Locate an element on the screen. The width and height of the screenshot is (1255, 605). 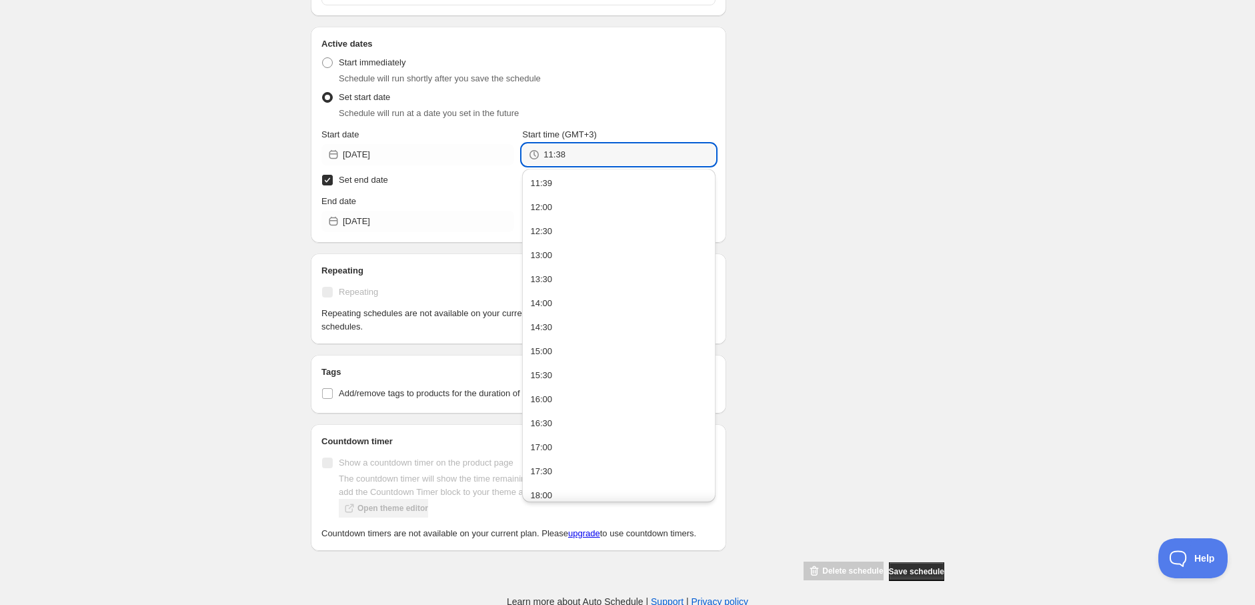
div: 16:30 is located at coordinates (541, 423).